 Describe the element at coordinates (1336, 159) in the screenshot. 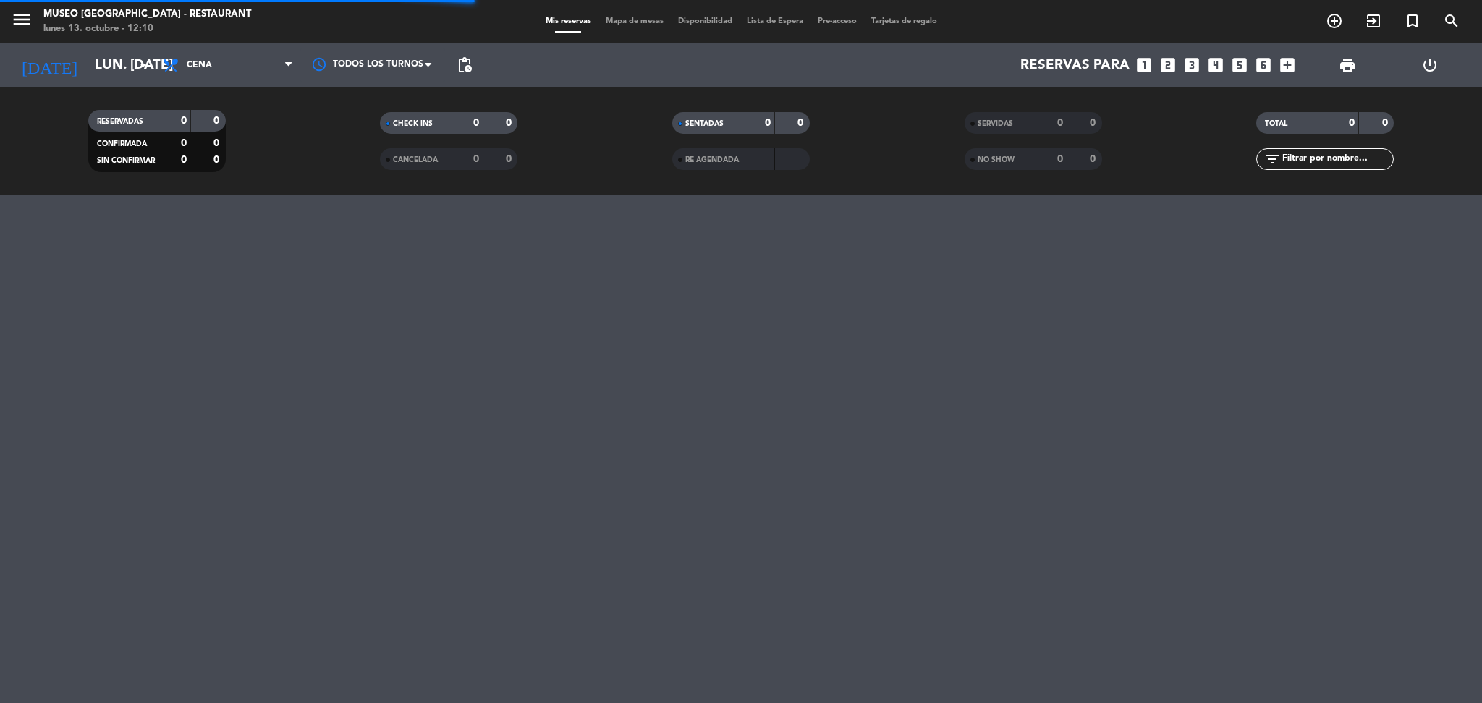

I see `input: Filtrar por nombre...` at that location.